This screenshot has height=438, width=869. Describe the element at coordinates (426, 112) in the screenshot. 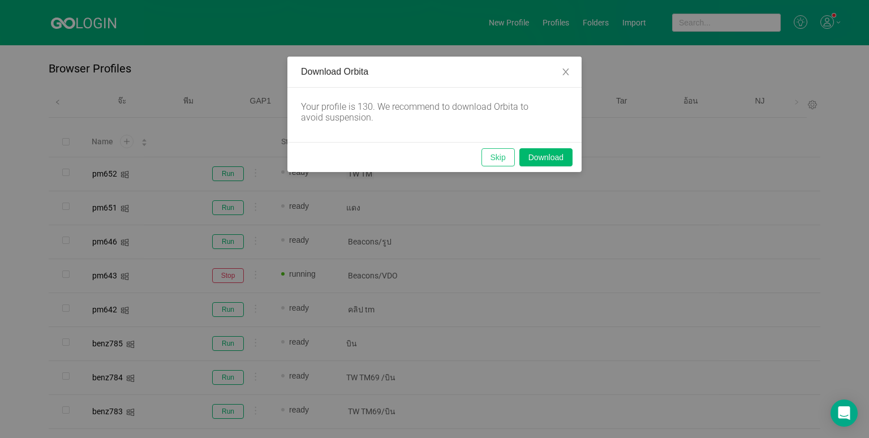

I see `div: Your profile is 130. We recommend to download Orbita to avoid suspension.` at that location.